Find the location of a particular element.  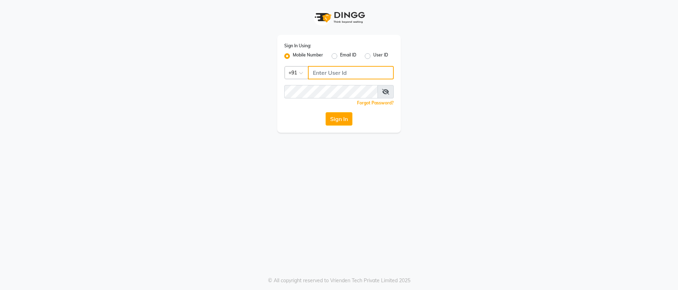

img: logo1.svg is located at coordinates (339, 17).